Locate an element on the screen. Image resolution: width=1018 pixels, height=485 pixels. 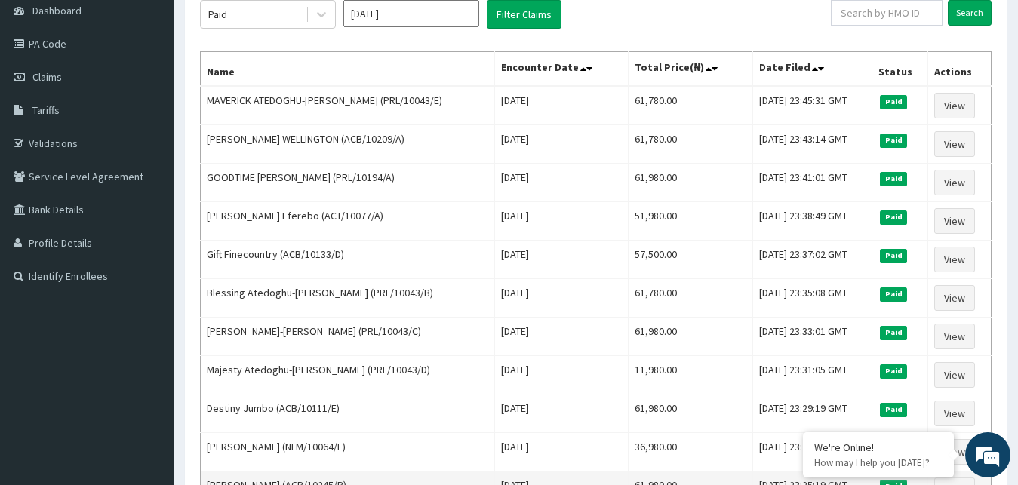
span: Claims is located at coordinates (47, 77).